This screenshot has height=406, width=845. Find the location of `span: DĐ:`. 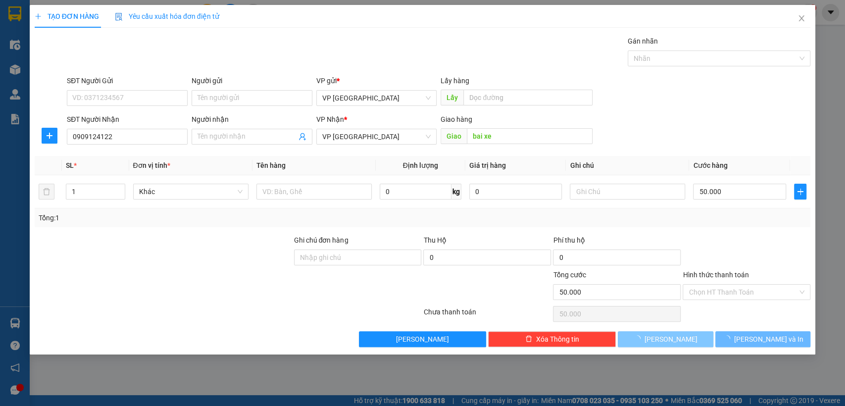

span: DĐ: is located at coordinates (123, 56).